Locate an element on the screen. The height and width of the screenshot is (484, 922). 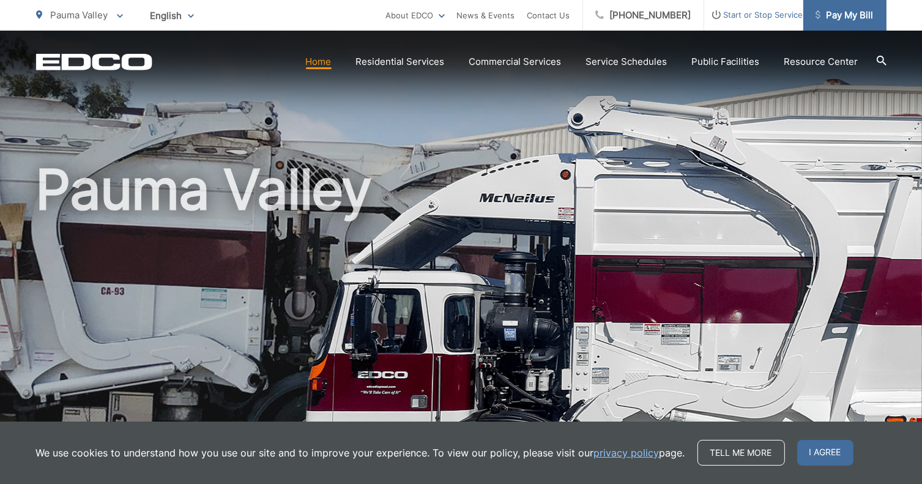
a: News & Events is located at coordinates (486, 15).